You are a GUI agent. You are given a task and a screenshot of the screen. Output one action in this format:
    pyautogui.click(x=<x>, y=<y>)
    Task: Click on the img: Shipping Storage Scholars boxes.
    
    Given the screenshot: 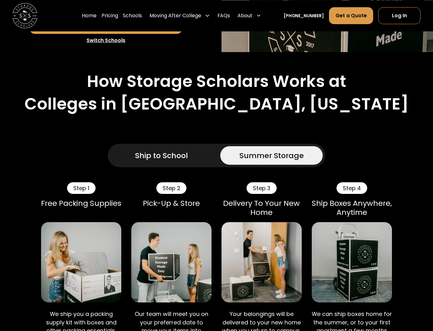 What is the action you would take?
    pyautogui.click(x=352, y=262)
    